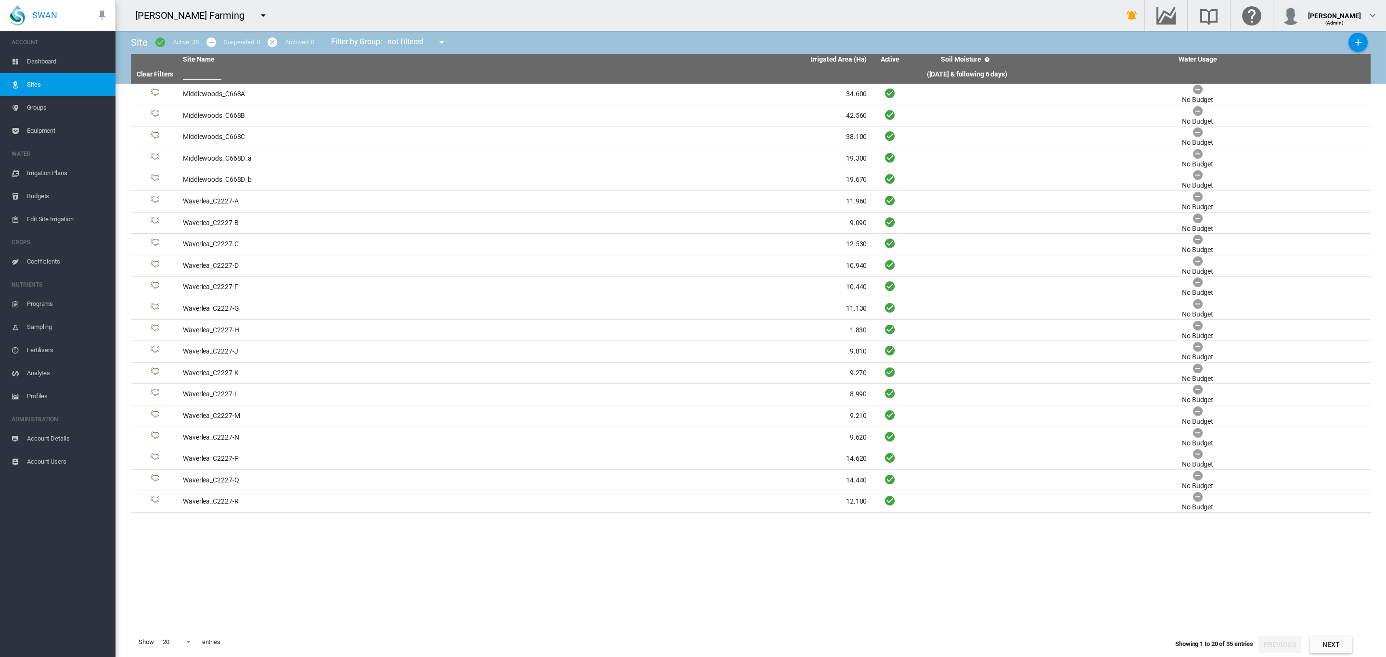  I want to click on md-icon: Click here for help, so click(1251, 15).